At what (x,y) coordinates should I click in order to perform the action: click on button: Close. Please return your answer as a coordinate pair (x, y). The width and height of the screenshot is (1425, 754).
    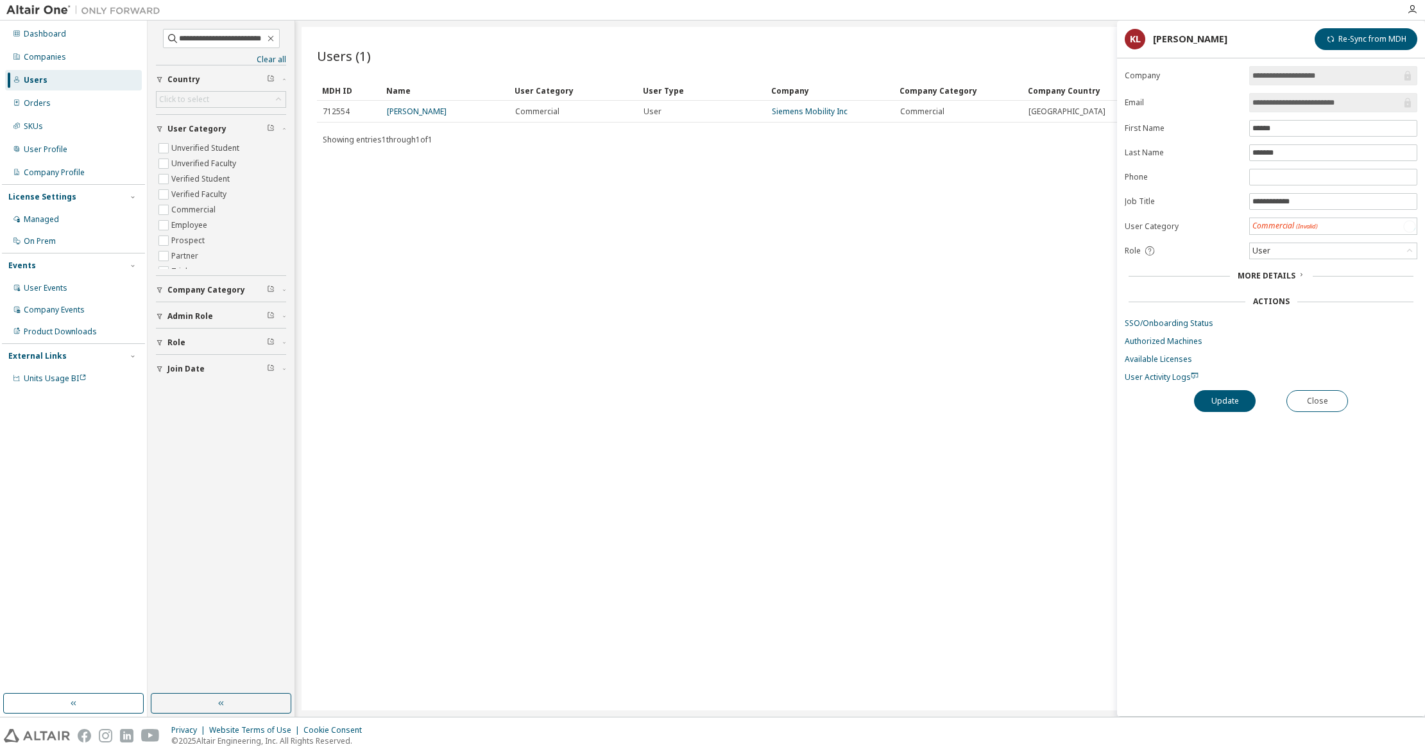
    Looking at the image, I should click on (1317, 401).